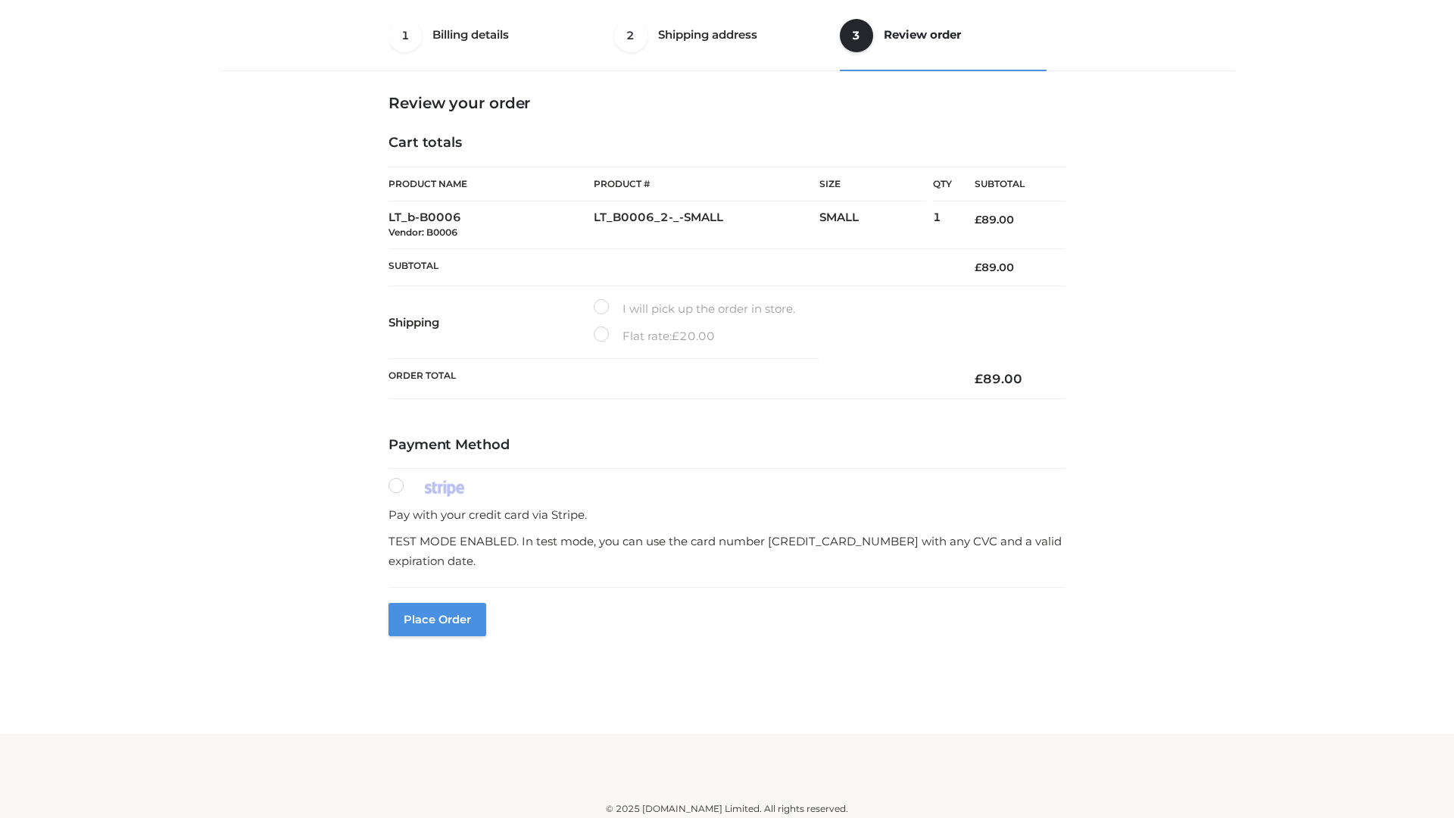  Describe the element at coordinates (942, 225) in the screenshot. I see `td: 1` at that location.